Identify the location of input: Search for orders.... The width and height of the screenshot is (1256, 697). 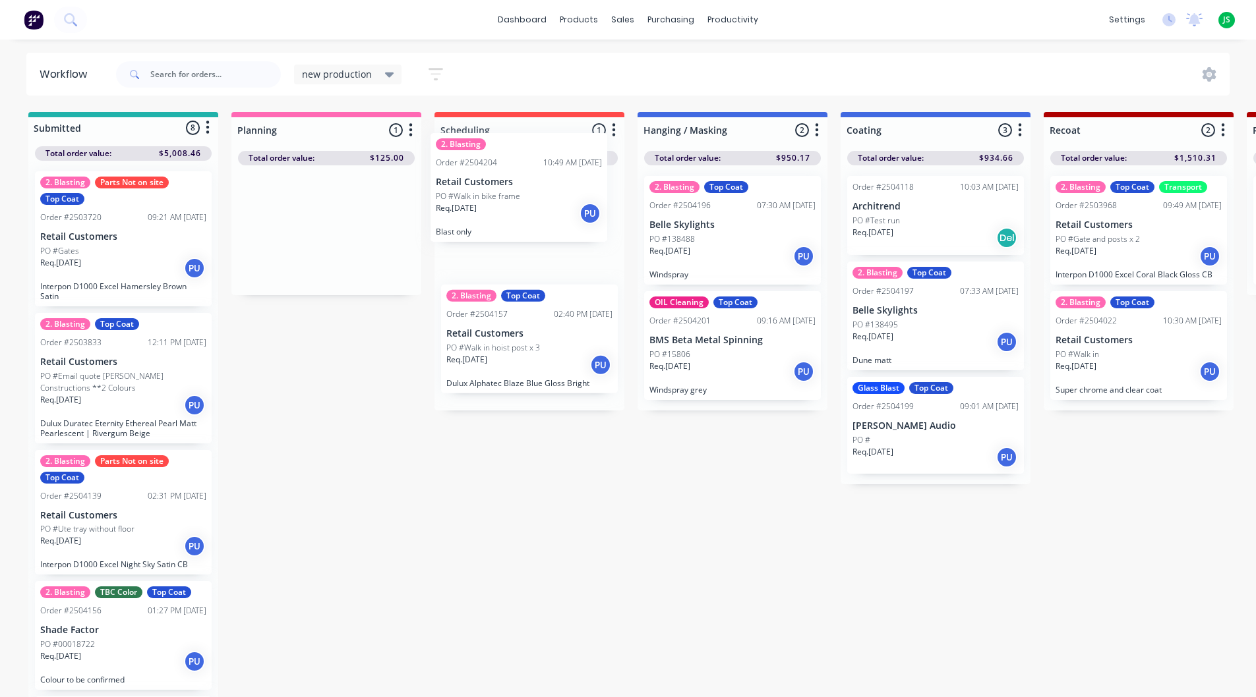
(216, 74).